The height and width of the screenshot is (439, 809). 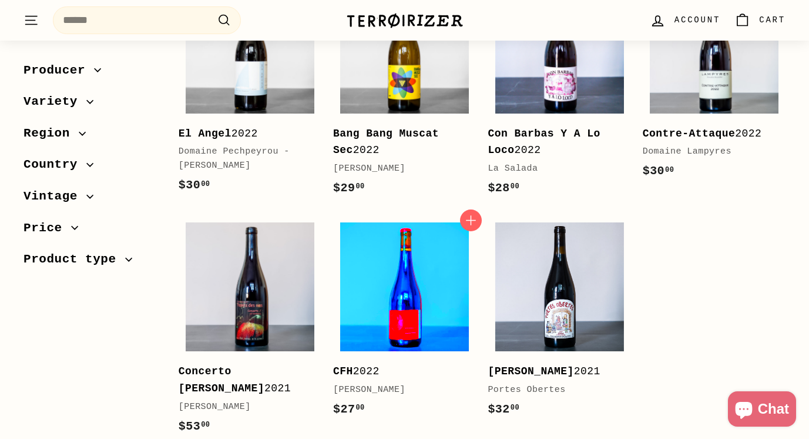 What do you see at coordinates (386, 142) in the screenshot?
I see `b: Bang Bang Muscat Sec` at bounding box center [386, 142].